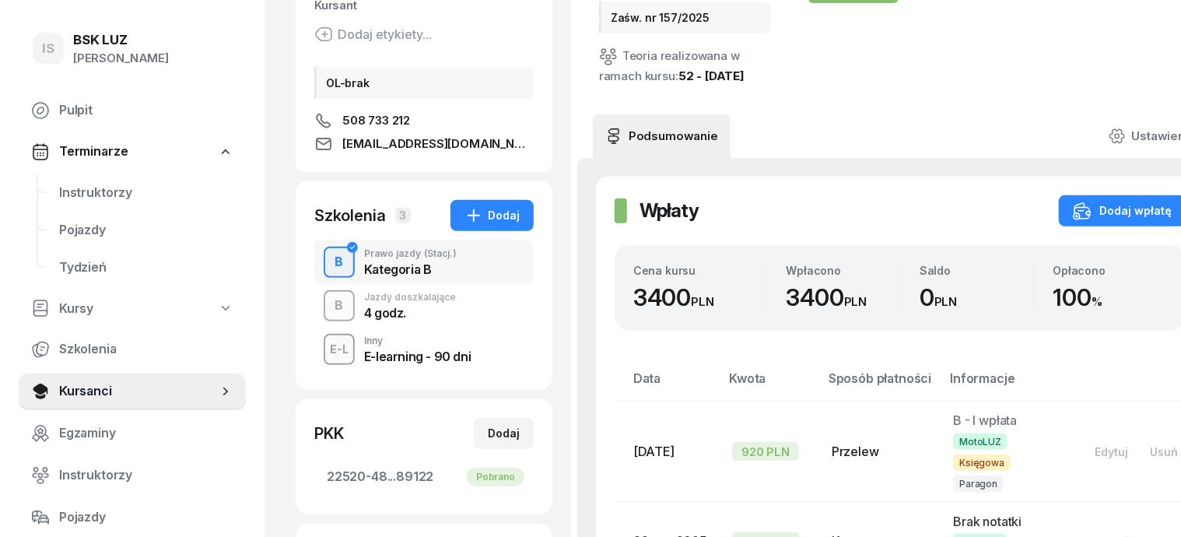  I want to click on button: E-L, so click(339, 349).